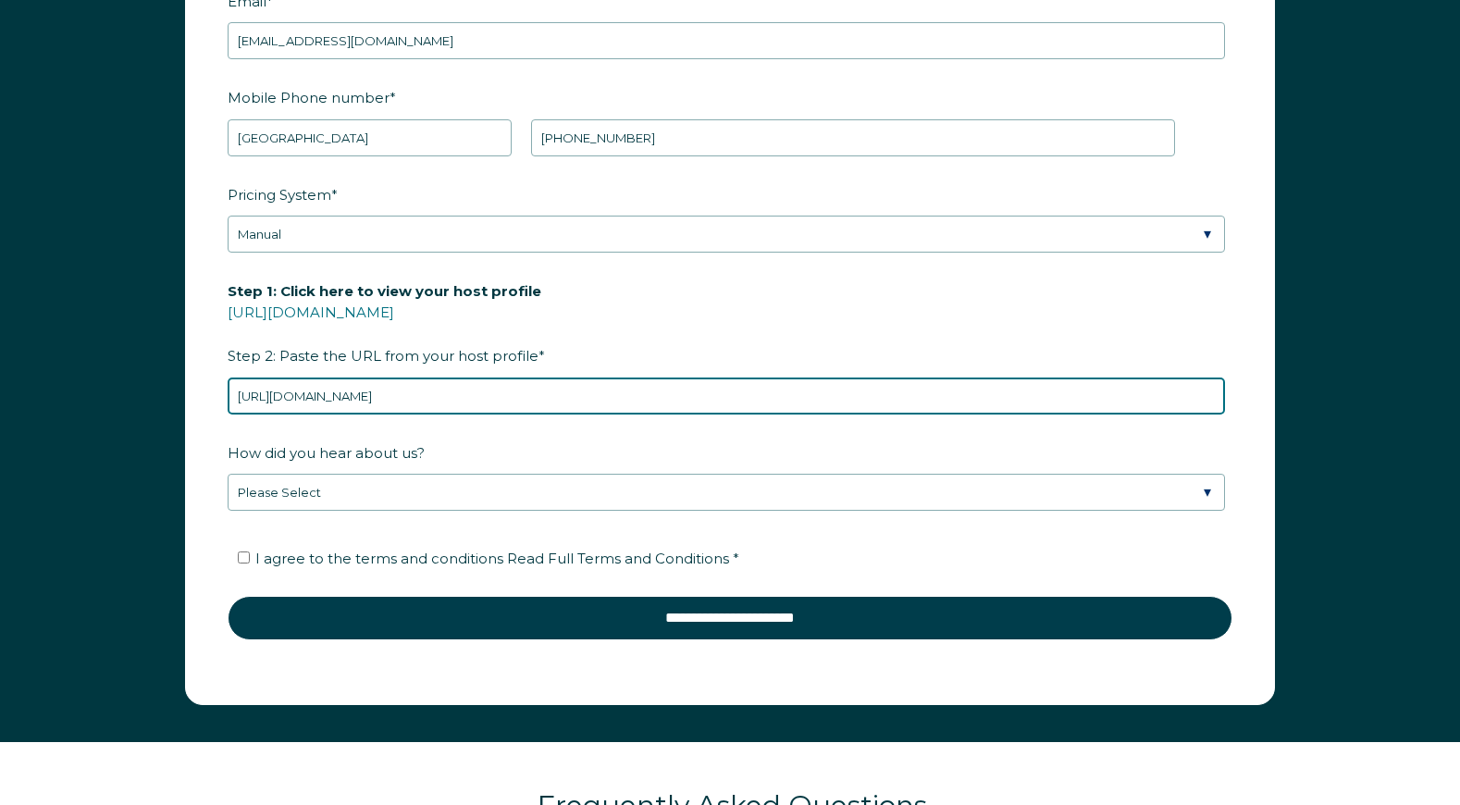  I want to click on input: airbnb.com/users/show/12345, so click(726, 396).